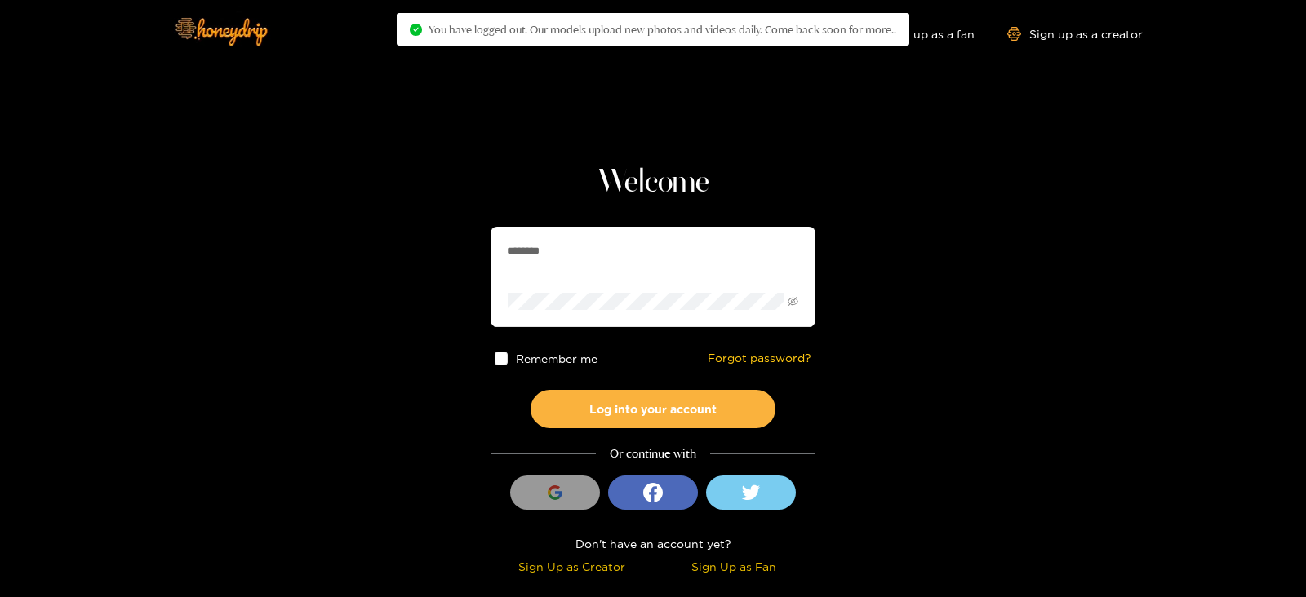  What do you see at coordinates (653, 544) in the screenshot?
I see `div: Don't have an account yet?` at bounding box center [653, 544].